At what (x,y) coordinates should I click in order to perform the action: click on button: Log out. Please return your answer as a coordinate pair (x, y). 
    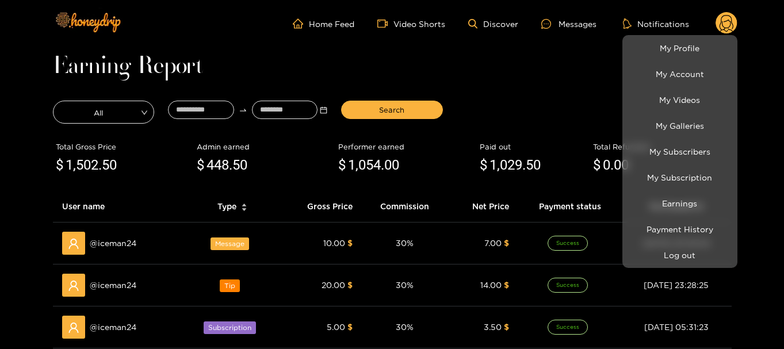
    Looking at the image, I should click on (680, 255).